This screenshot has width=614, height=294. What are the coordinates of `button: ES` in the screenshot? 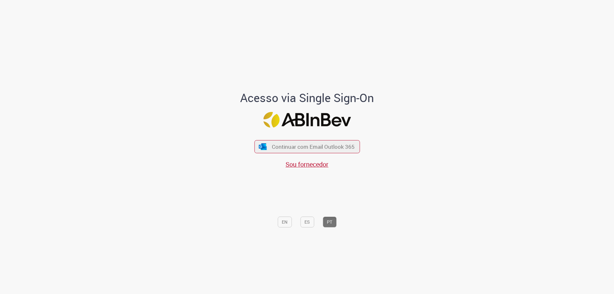 It's located at (307, 222).